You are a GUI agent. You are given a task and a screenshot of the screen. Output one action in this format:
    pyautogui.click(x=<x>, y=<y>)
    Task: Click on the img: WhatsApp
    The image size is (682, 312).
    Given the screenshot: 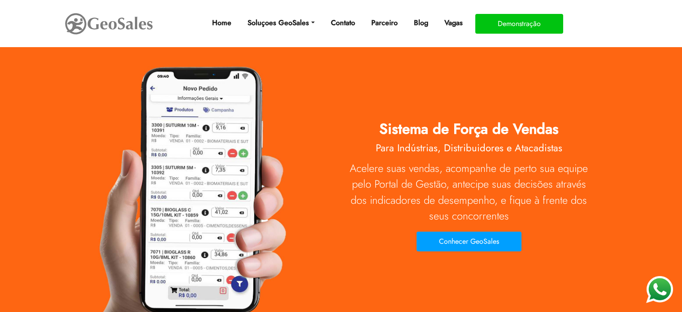 What is the action you would take?
    pyautogui.click(x=660, y=289)
    